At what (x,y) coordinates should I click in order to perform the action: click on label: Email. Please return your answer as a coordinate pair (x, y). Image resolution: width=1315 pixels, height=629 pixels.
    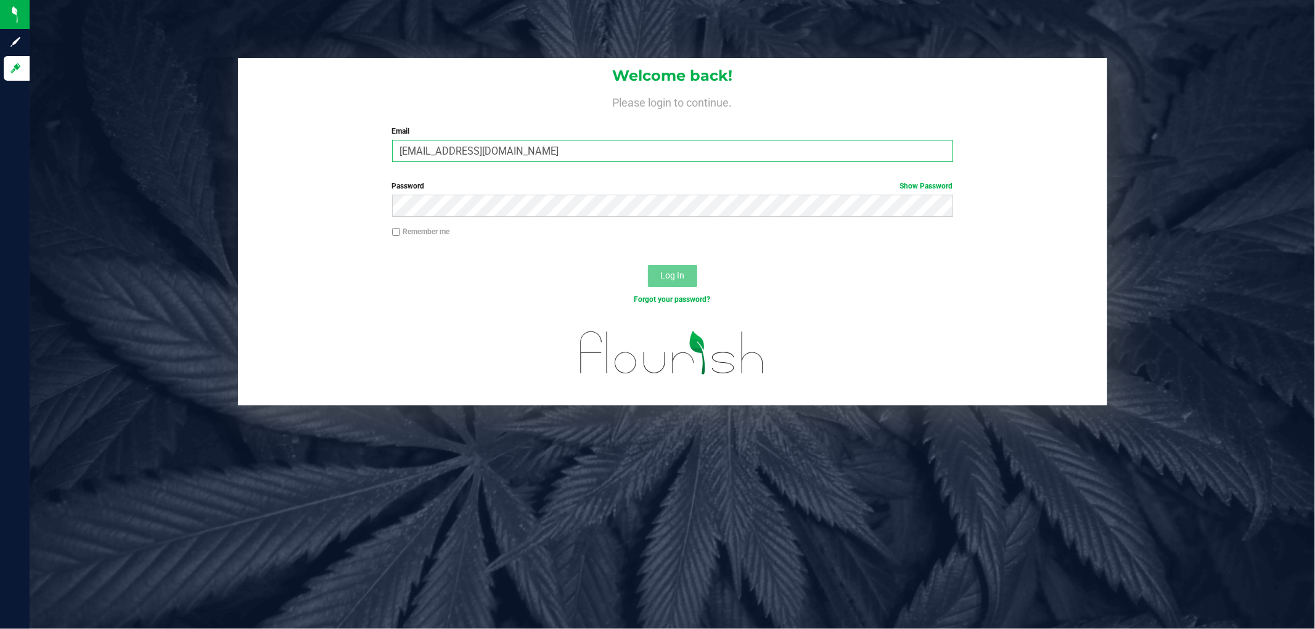
    Looking at the image, I should click on (672, 131).